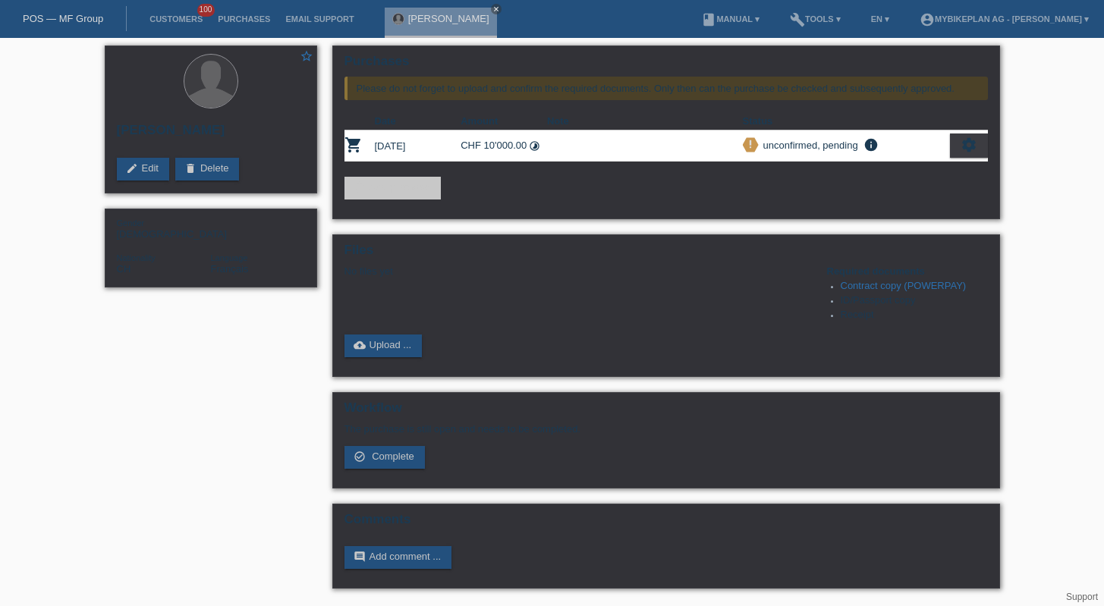 The width and height of the screenshot is (1104, 606). Describe the element at coordinates (360, 345) in the screenshot. I see `i: cloud_upload` at that location.